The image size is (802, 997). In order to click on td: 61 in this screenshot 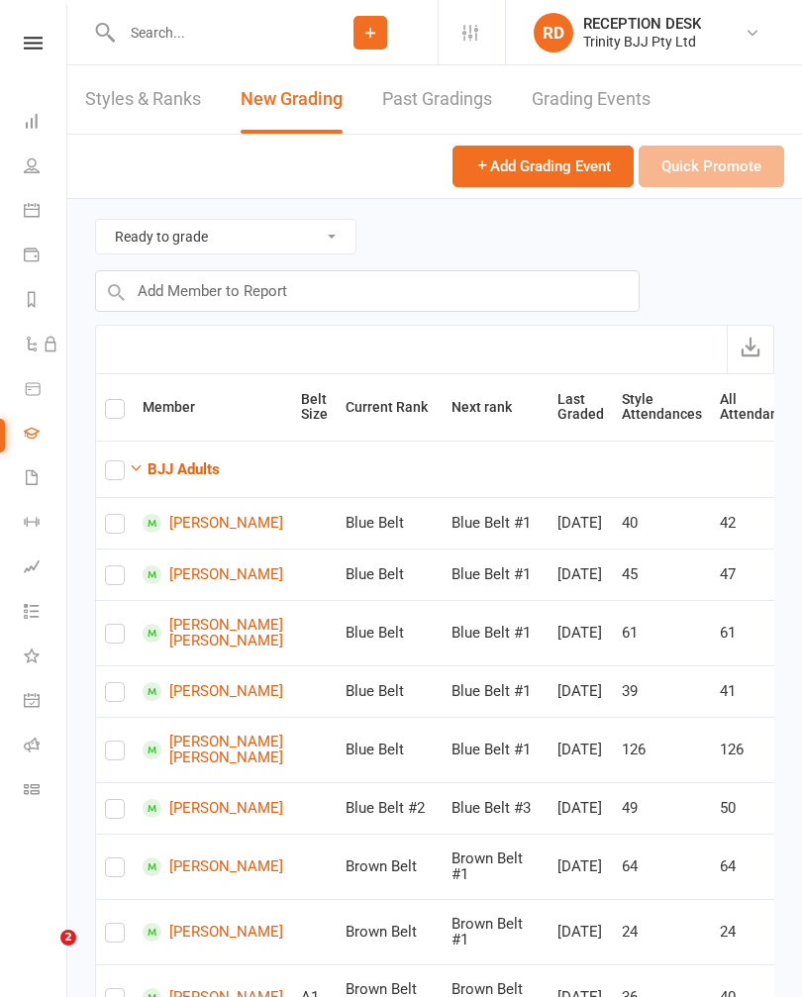, I will do `click(661, 632)`.